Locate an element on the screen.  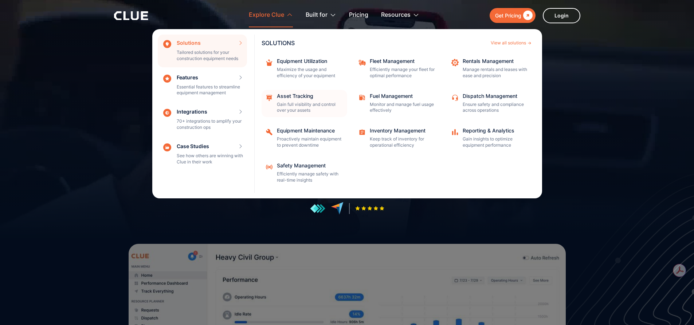
a: Asset TrackingGain full visibility and control over your assets is located at coordinates (304, 104).